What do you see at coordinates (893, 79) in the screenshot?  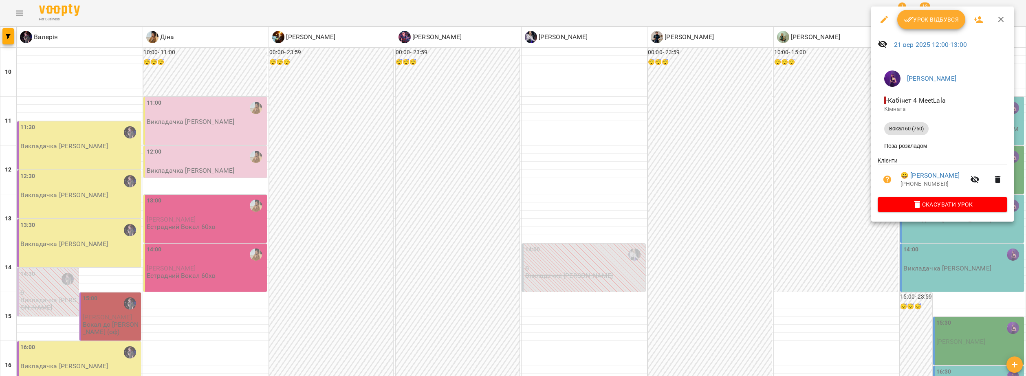 I see `img: f50f438dabe8c916db5634b84c5ddd4c.jpeg` at bounding box center [893, 79].